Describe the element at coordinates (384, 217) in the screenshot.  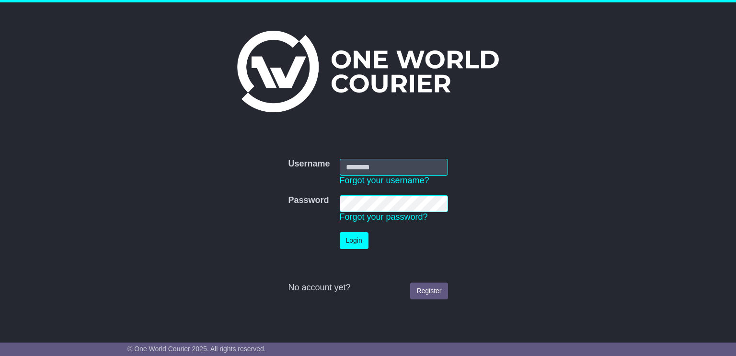
I see `a: Forgot your password?` at that location.